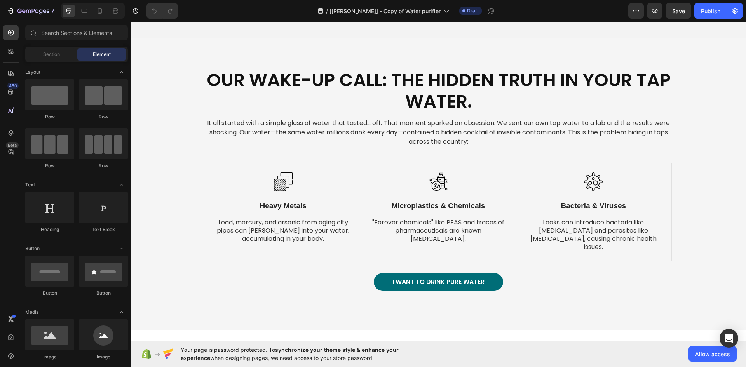 The image size is (746, 367). What do you see at coordinates (30, 185) in the screenshot?
I see `span: Text` at bounding box center [30, 185].